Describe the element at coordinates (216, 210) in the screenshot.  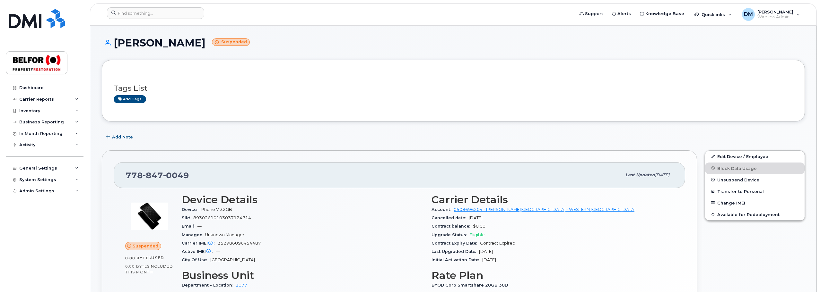
I see `span: iPhone 7 32GB` at that location.